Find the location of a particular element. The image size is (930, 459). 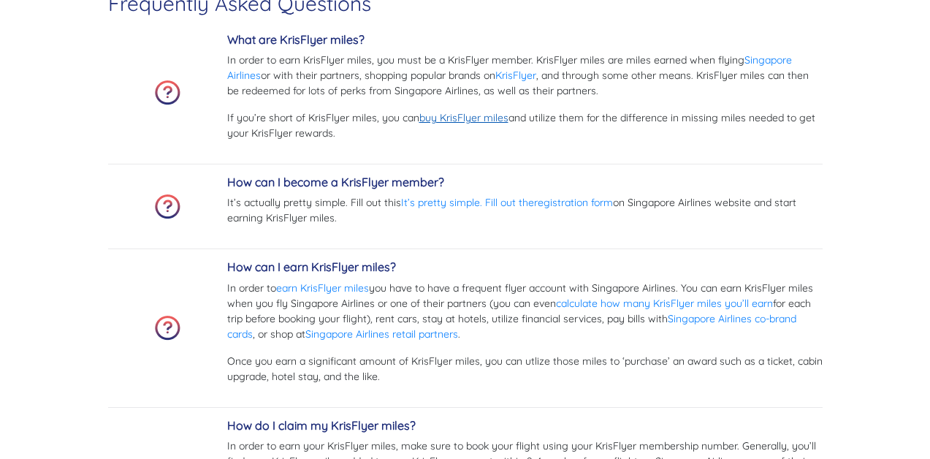

h5: How can I become a KrisFlyer member? is located at coordinates (525, 182).